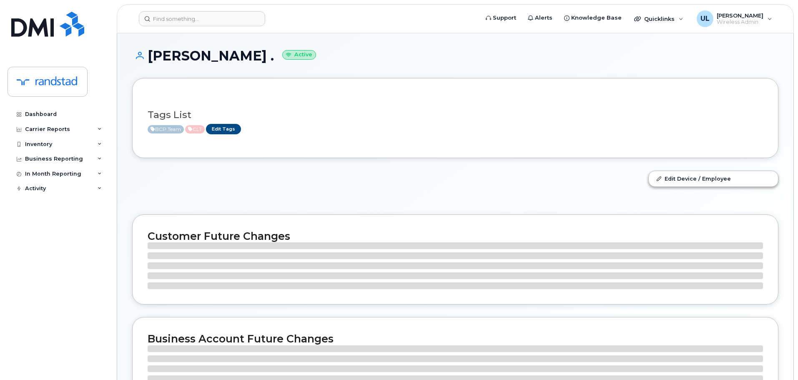  Describe the element at coordinates (456, 339) in the screenshot. I see `h2: Business Account Future Changes` at that location.